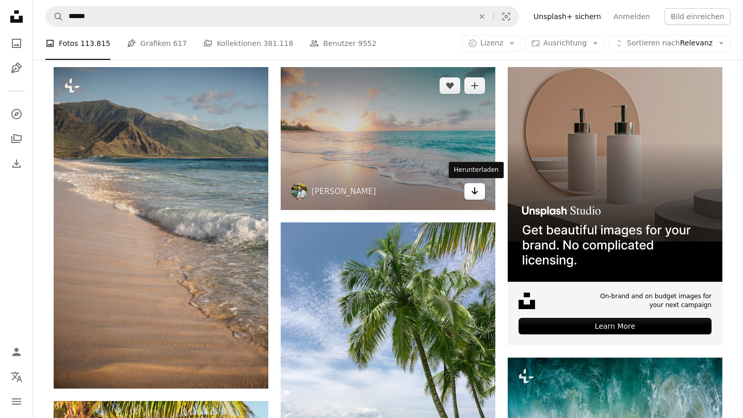  I want to click on a: Benutzer 9552, so click(343, 43).